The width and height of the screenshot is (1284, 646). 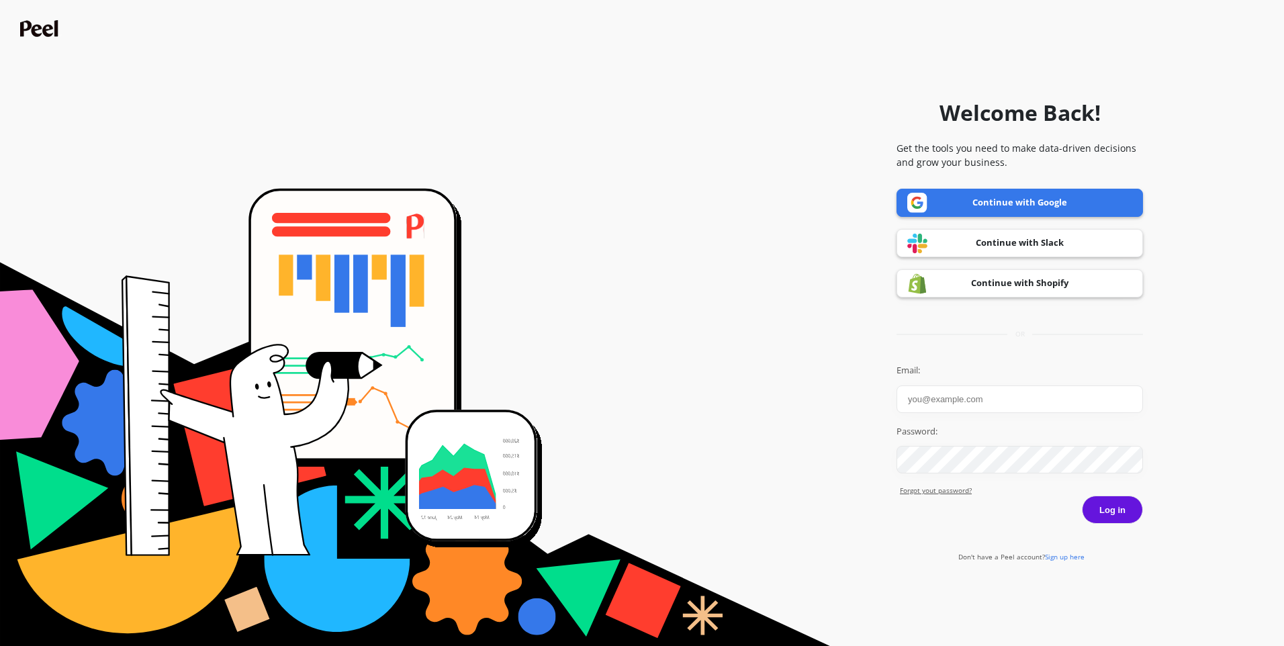 What do you see at coordinates (1020, 334) in the screenshot?
I see `div: or` at bounding box center [1020, 334].